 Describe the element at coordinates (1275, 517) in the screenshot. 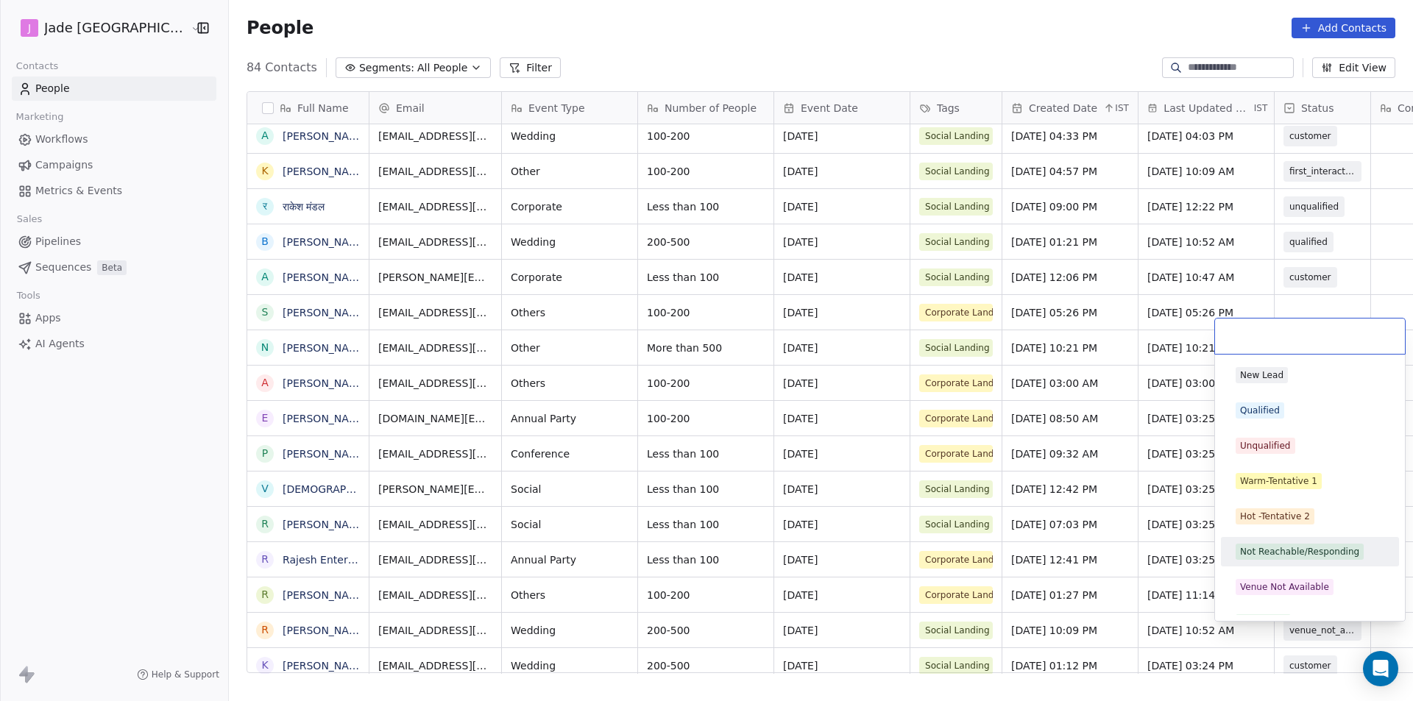

I see `div: Hot -Tentative 2` at that location.